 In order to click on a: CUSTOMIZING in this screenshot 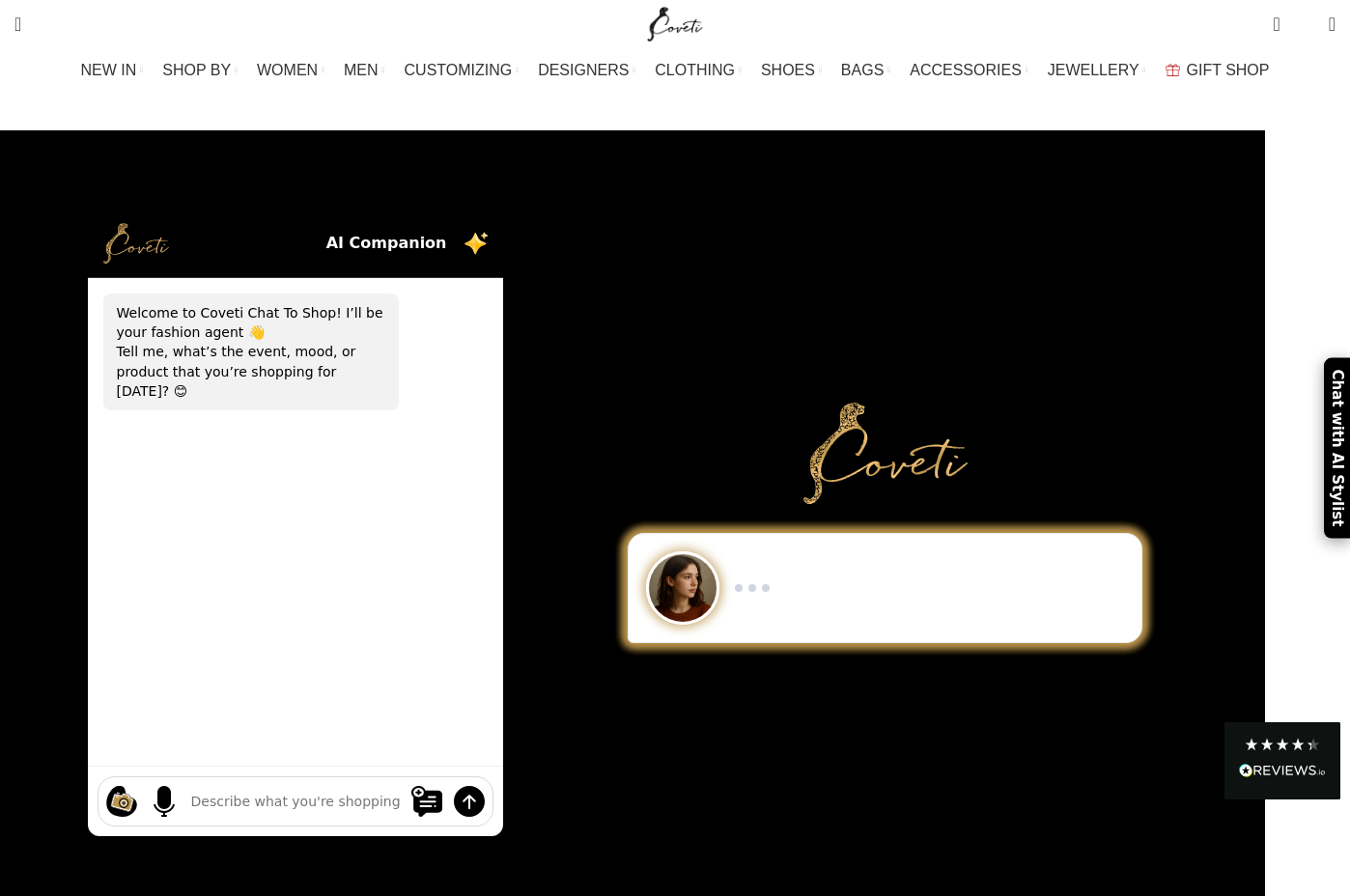, I will do `click(461, 71)`.